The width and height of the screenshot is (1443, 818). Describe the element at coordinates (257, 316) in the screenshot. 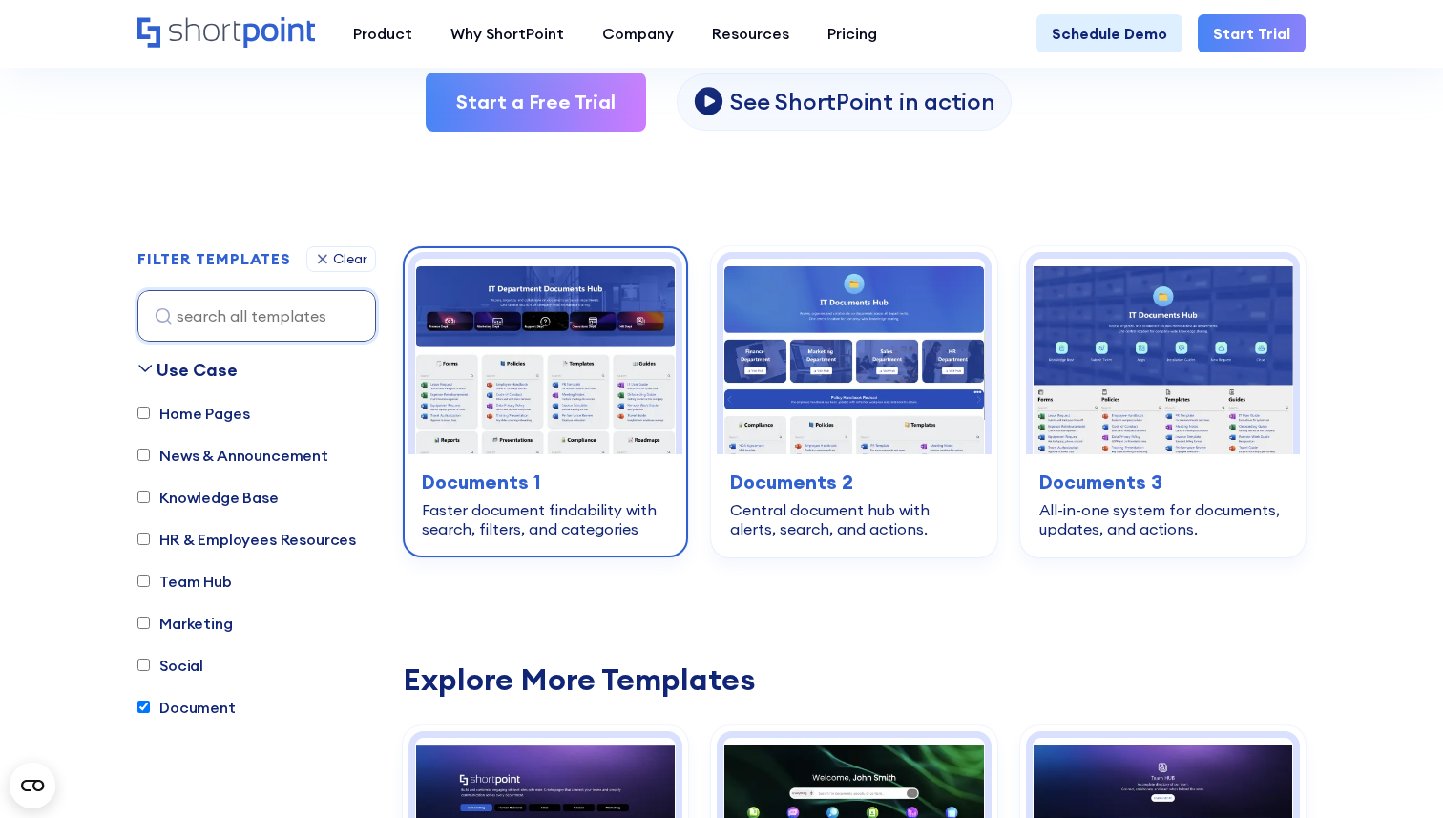

I see `input: search all templates` at that location.